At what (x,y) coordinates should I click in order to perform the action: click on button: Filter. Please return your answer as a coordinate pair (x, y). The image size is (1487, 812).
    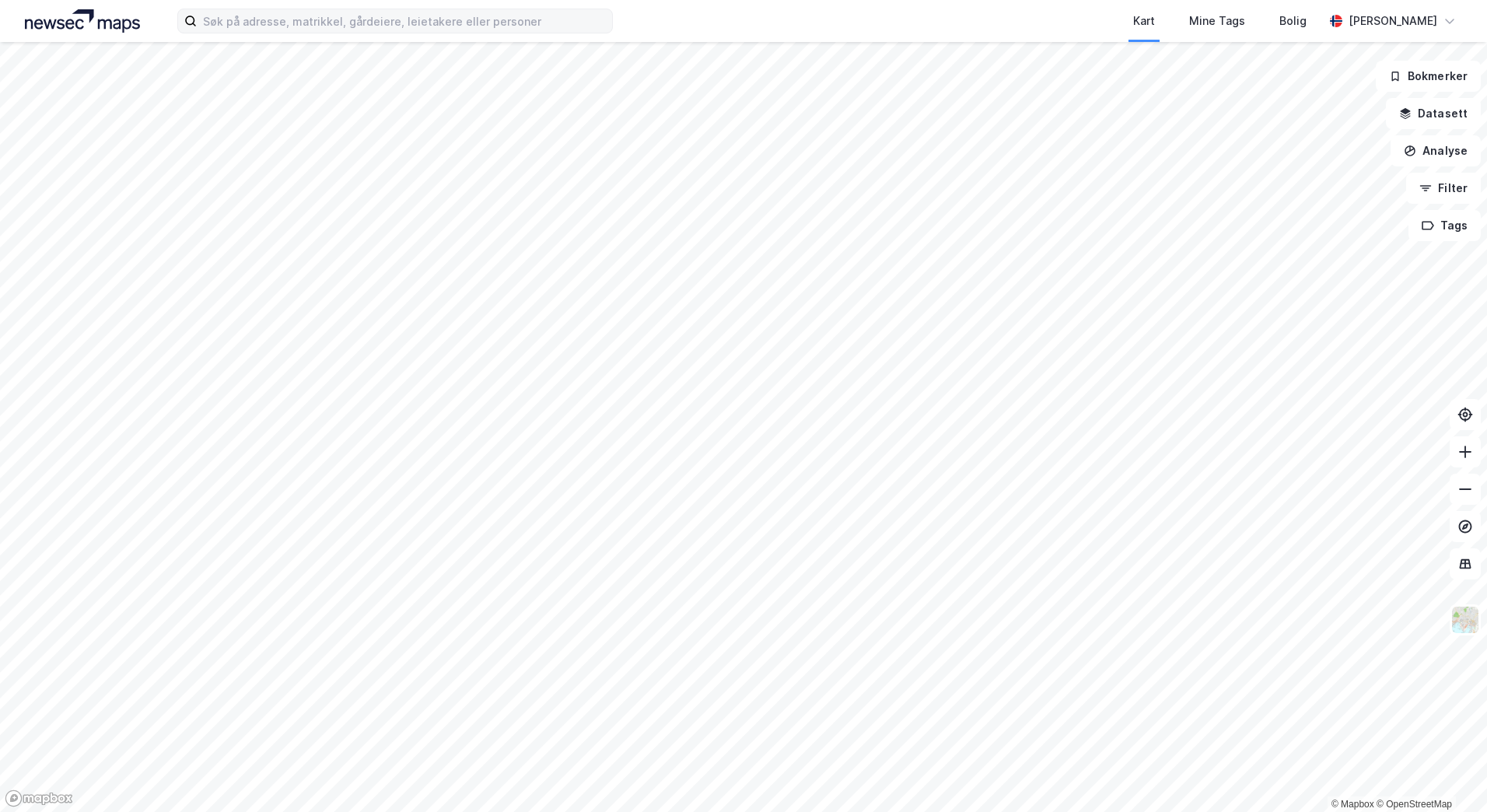
    Looking at the image, I should click on (1444, 188).